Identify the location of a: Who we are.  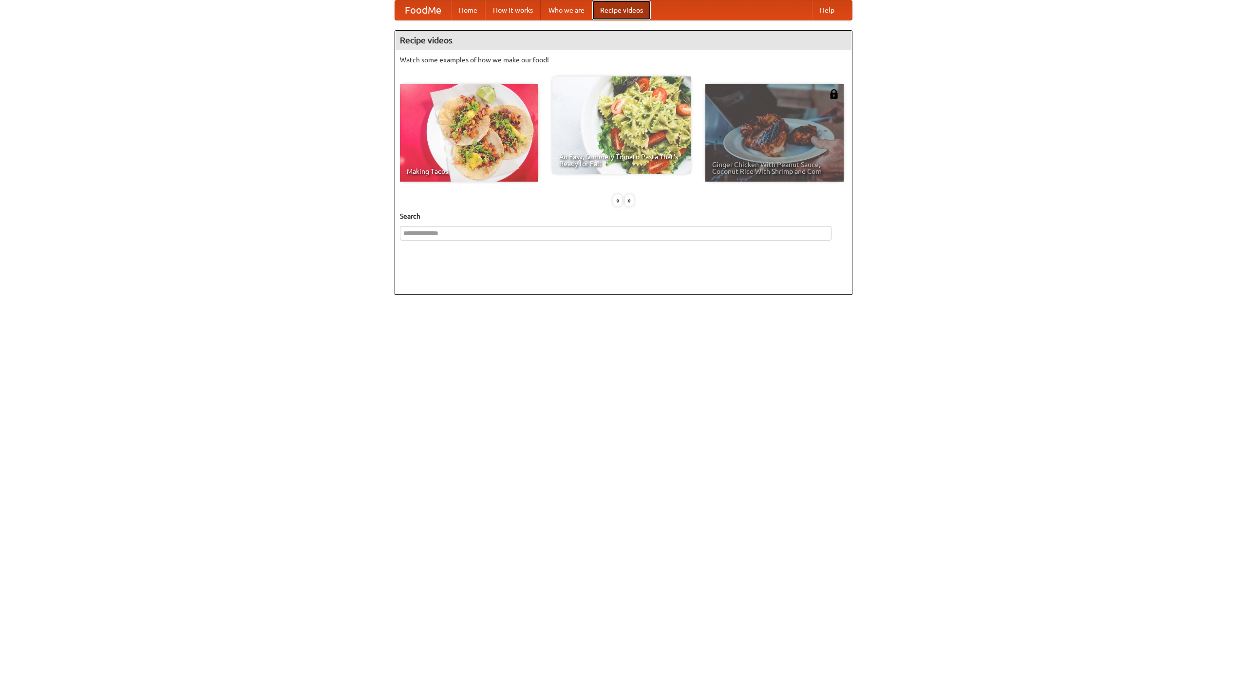
(566, 10).